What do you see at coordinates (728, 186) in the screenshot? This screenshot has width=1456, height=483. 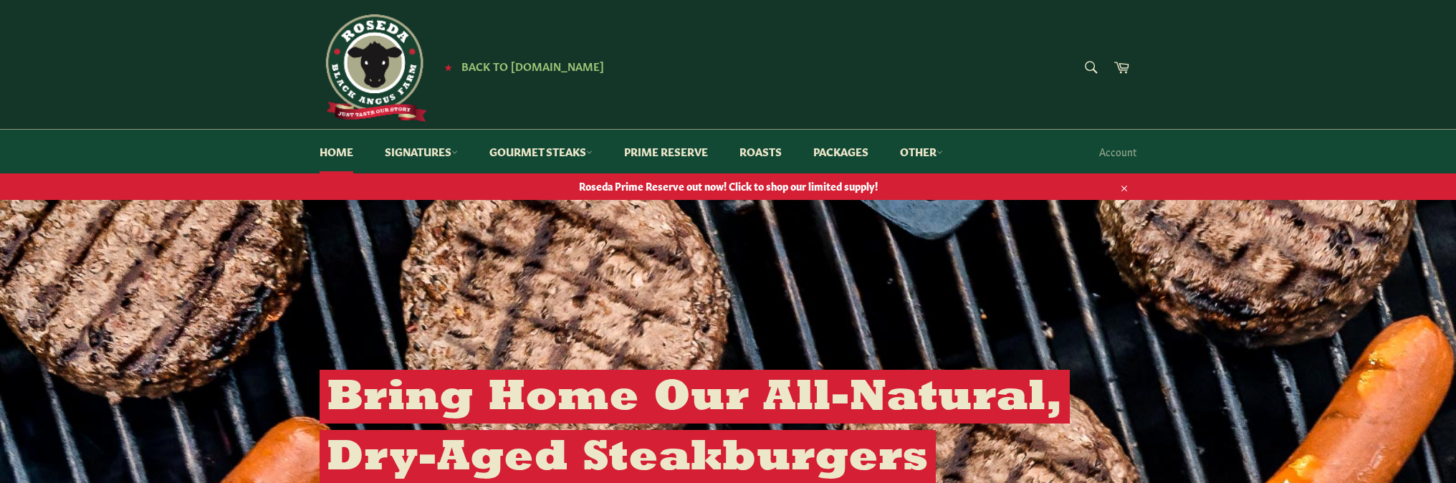 I see `span: Roseda Prime Reserve out now! Click to shop our limited supply!` at bounding box center [728, 186].